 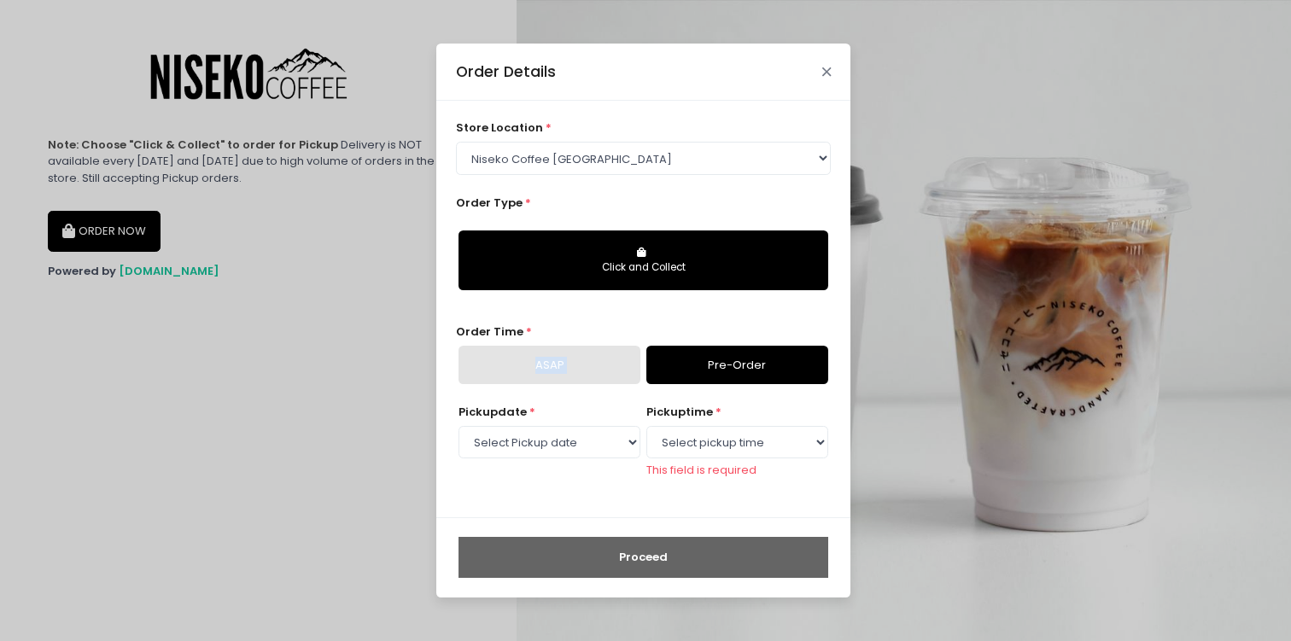 I want to click on span: Order Time, so click(x=489, y=331).